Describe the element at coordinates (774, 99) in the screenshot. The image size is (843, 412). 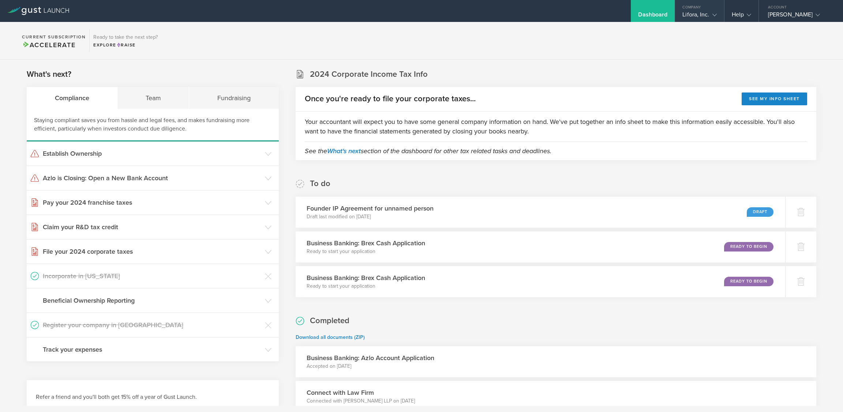
I see `button: See my info sheet` at that location.